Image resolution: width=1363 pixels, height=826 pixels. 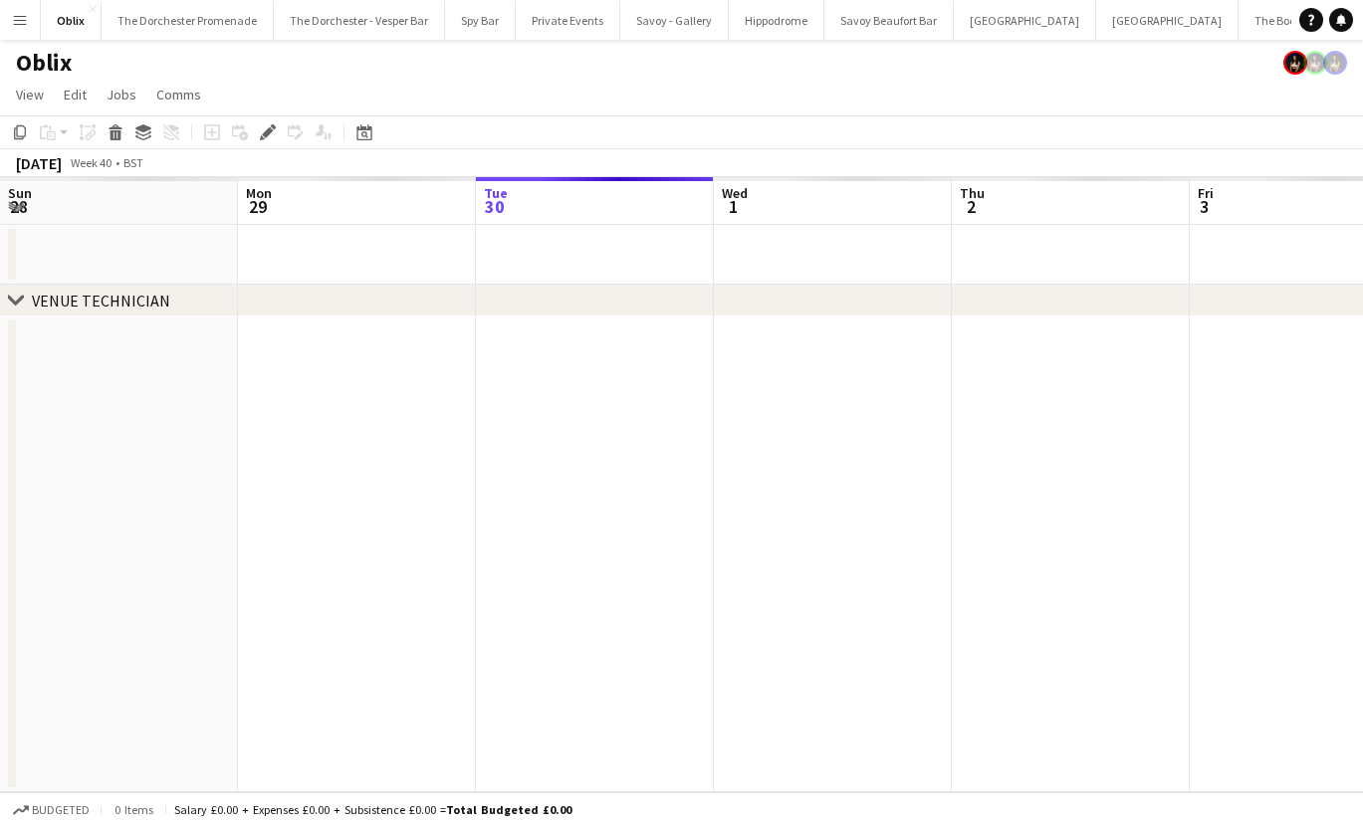 What do you see at coordinates (121, 95) in the screenshot?
I see `span: Jobs` at bounding box center [121, 95].